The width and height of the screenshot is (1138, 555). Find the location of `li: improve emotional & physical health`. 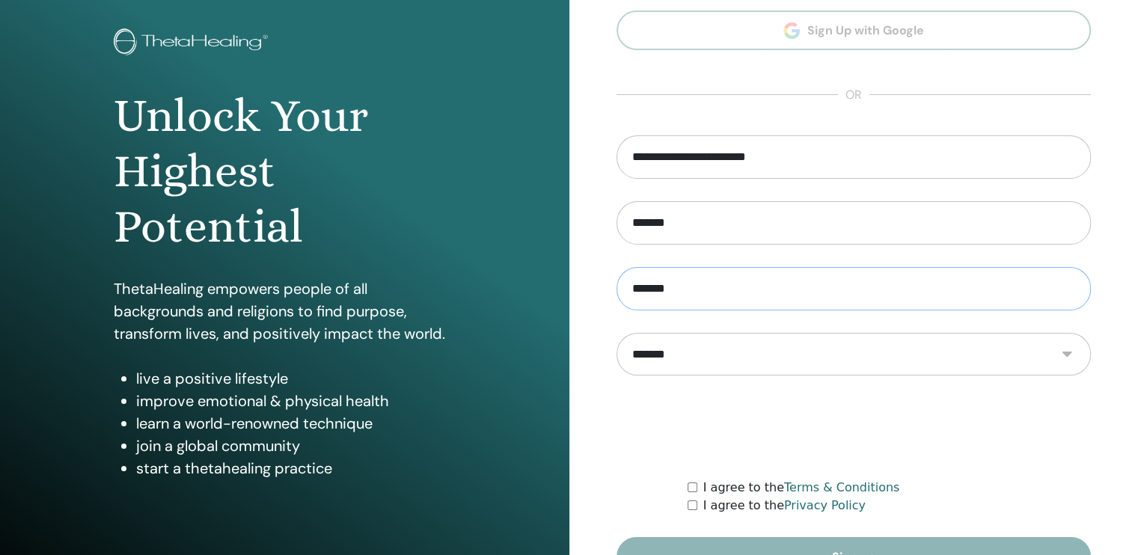

li: improve emotional & physical health is located at coordinates (296, 401).